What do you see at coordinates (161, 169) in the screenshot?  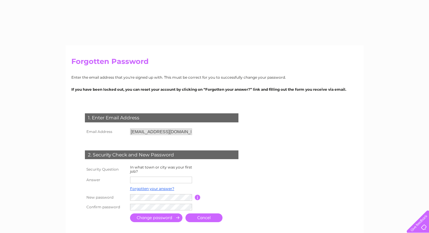 I see `label: In what town or city was your first job?` at bounding box center [161, 169].